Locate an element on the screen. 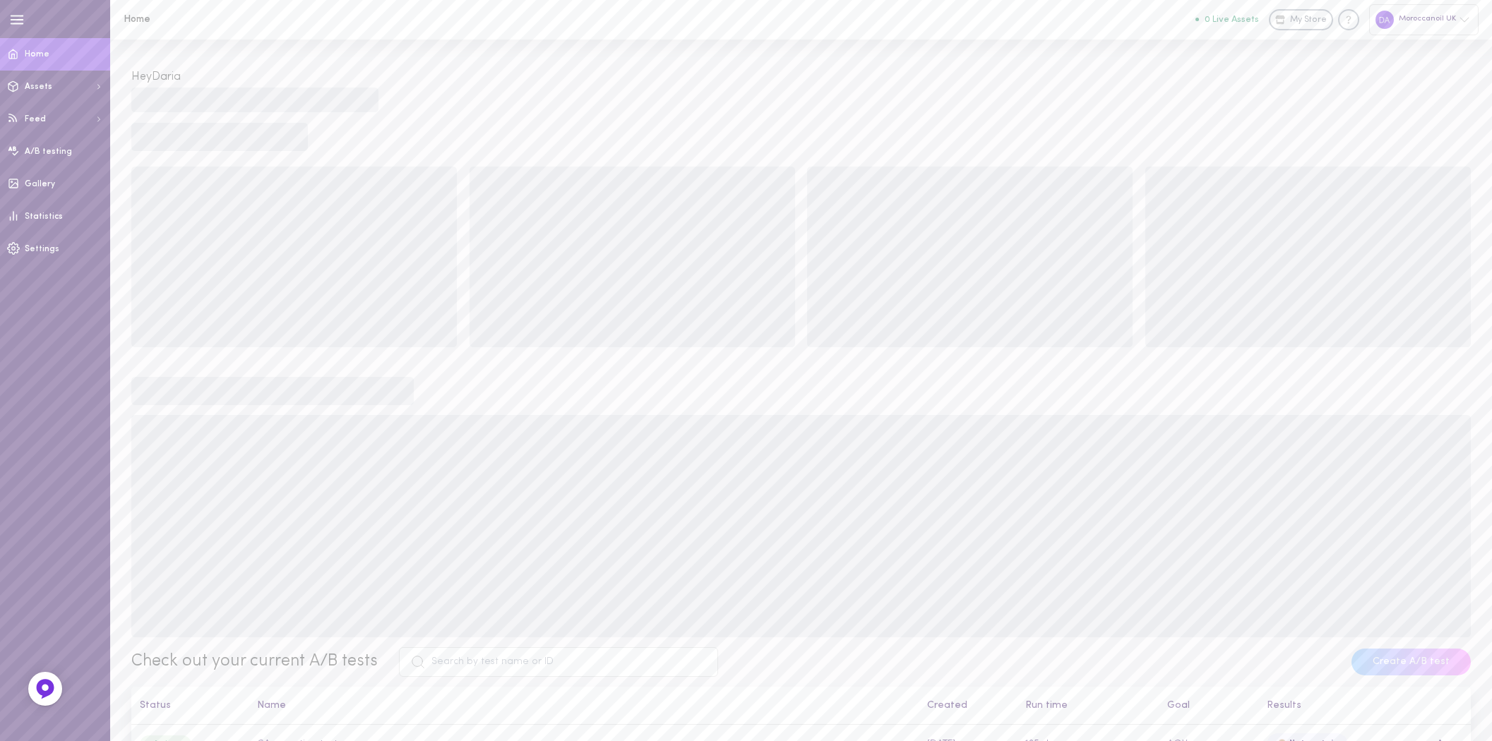  input: Search by test name or ID is located at coordinates (558, 662).